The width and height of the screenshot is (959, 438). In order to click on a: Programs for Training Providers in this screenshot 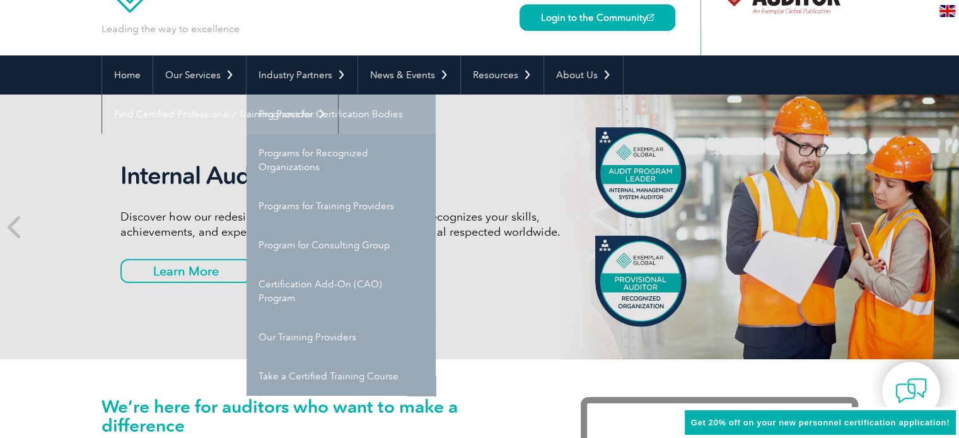, I will do `click(341, 206)`.